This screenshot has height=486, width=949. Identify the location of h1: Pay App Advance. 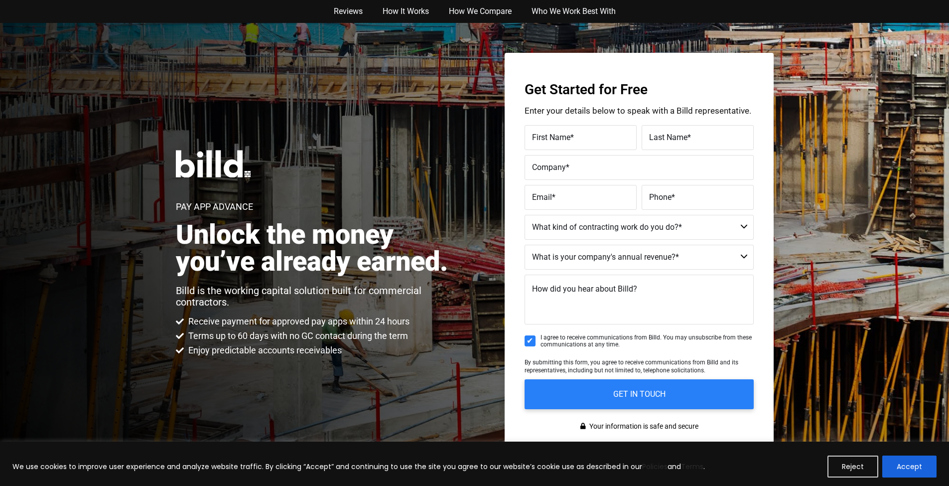
(214, 207).